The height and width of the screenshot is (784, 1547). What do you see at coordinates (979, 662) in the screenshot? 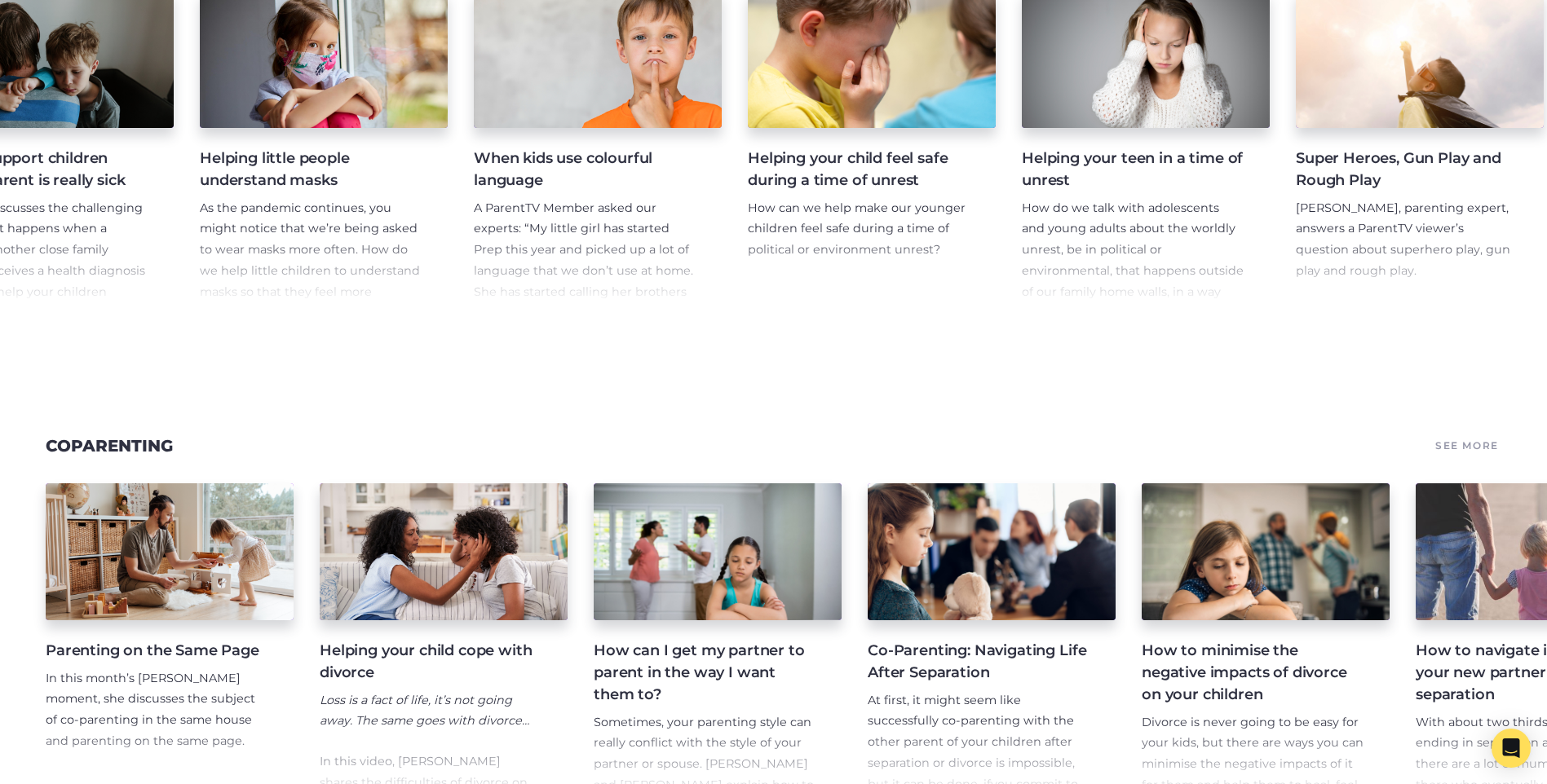
I see `h4: Co-Parenting: Navigating Life After Separation` at bounding box center [979, 662].